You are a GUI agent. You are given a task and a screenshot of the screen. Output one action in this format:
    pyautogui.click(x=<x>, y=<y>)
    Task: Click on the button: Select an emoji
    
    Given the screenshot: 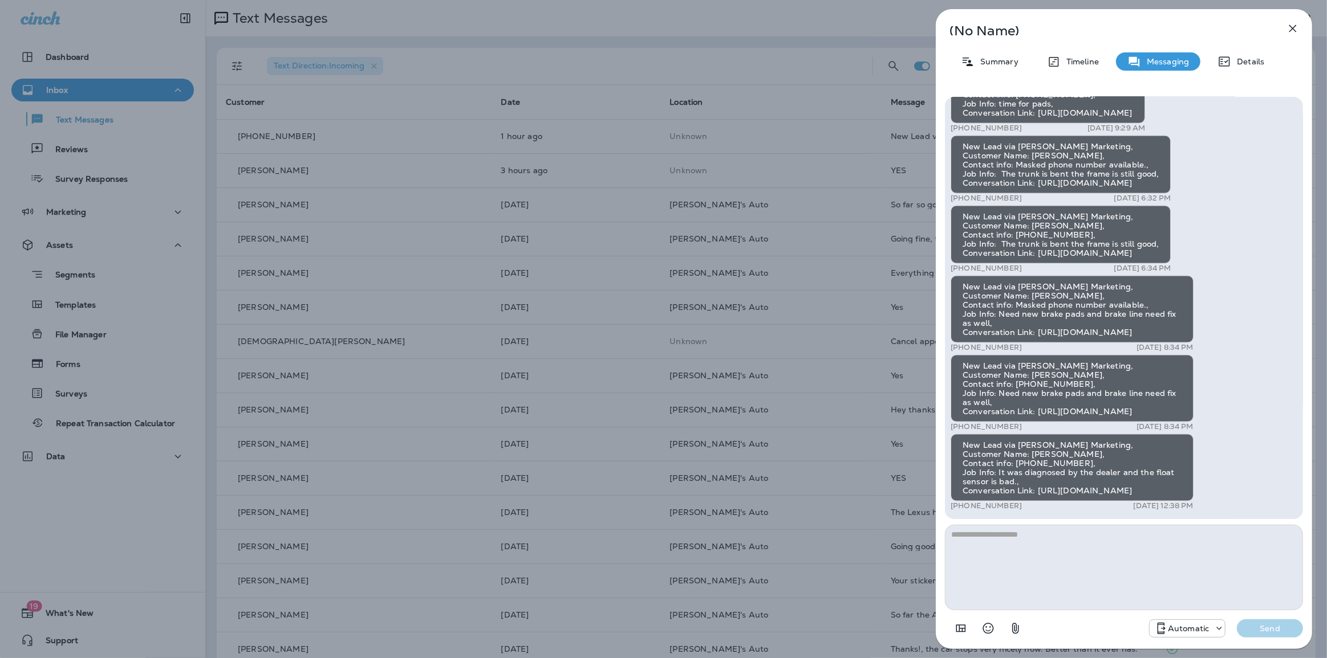 What is the action you would take?
    pyautogui.click(x=988, y=629)
    